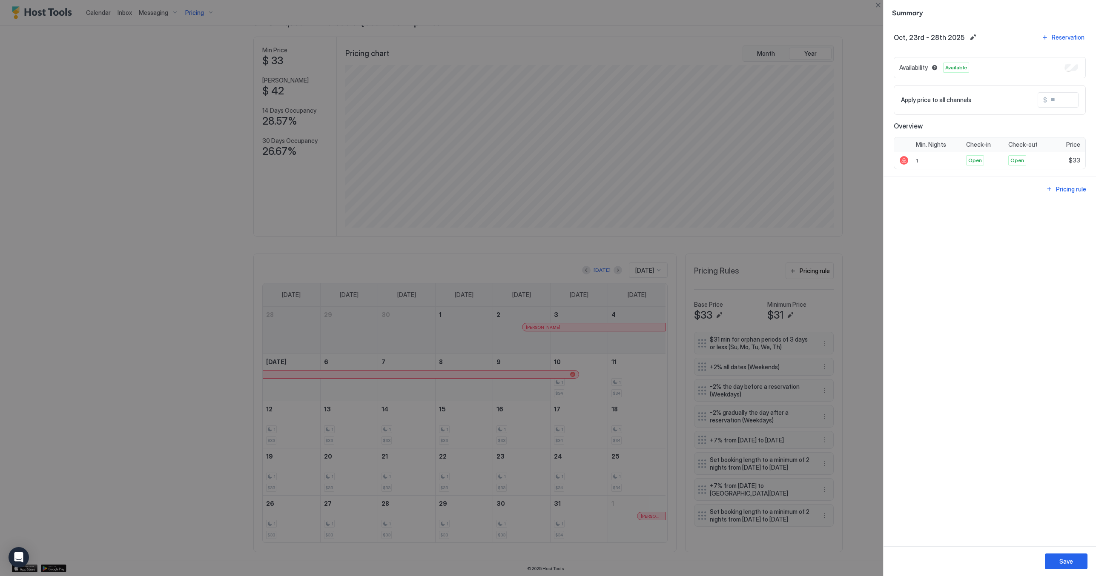 The image size is (1096, 576). What do you see at coordinates (1065, 189) in the screenshot?
I see `button: Pricing rule` at bounding box center [1065, 189].